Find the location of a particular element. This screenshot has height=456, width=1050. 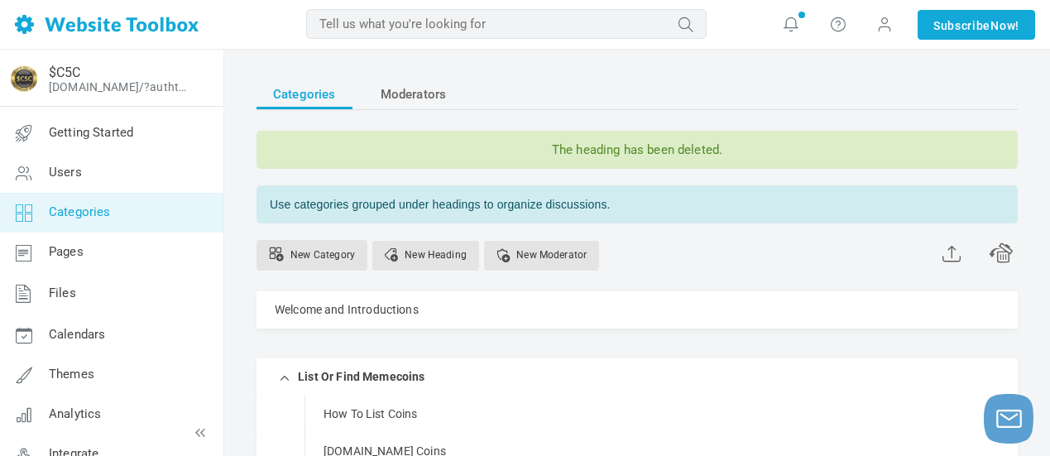

a: Welcome and Introductions is located at coordinates (347, 309).